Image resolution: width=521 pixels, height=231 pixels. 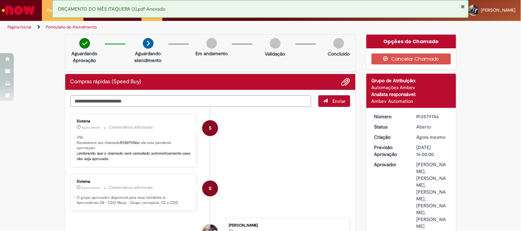 I want to click on div: Aberto, so click(x=432, y=127).